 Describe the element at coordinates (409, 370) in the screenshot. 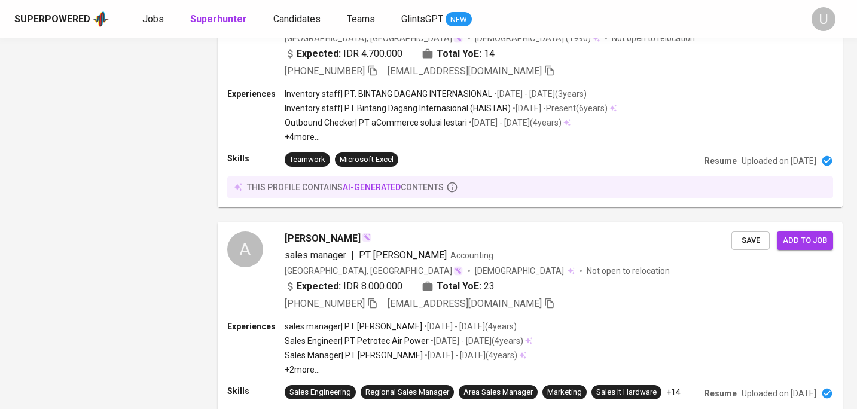

I see `p: +2 more ...` at that location.